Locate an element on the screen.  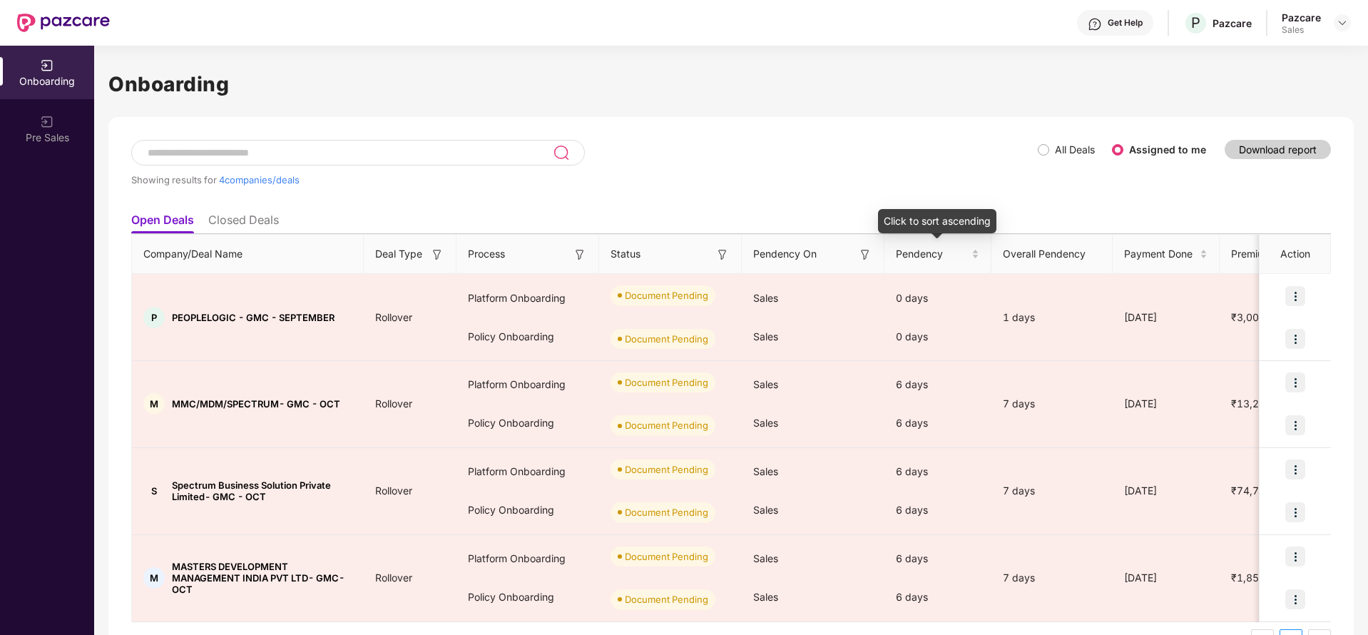
th: Payment Done is located at coordinates (1166, 254).